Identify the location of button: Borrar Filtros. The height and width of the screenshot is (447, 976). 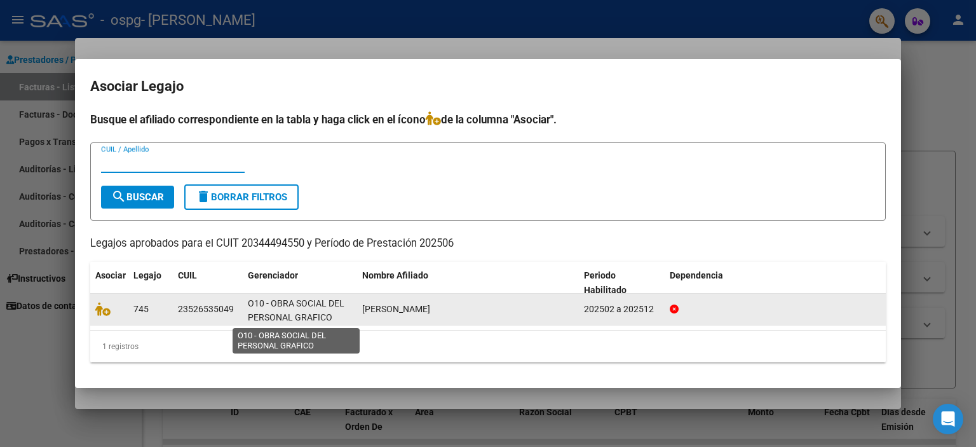
(242, 197).